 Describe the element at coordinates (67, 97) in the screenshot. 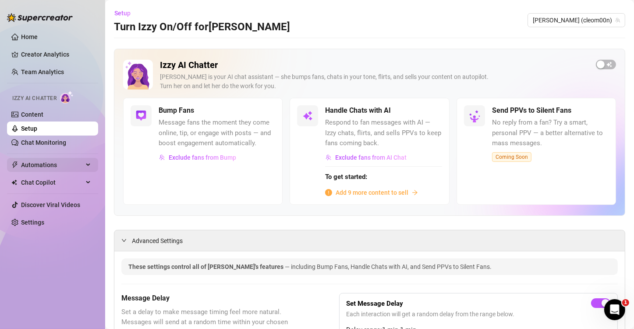

I see `img: AI Chatter` at that location.